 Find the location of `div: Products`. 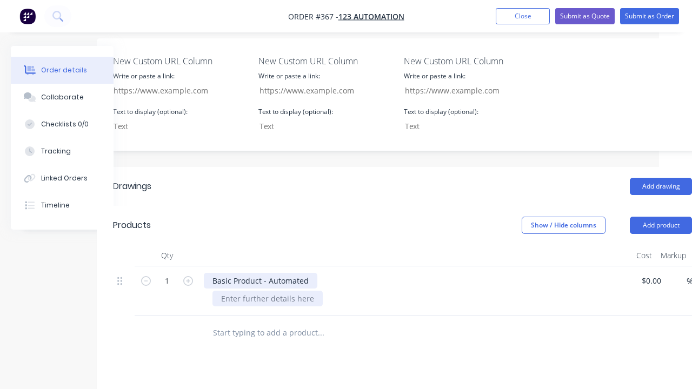

div: Products is located at coordinates (132, 226).